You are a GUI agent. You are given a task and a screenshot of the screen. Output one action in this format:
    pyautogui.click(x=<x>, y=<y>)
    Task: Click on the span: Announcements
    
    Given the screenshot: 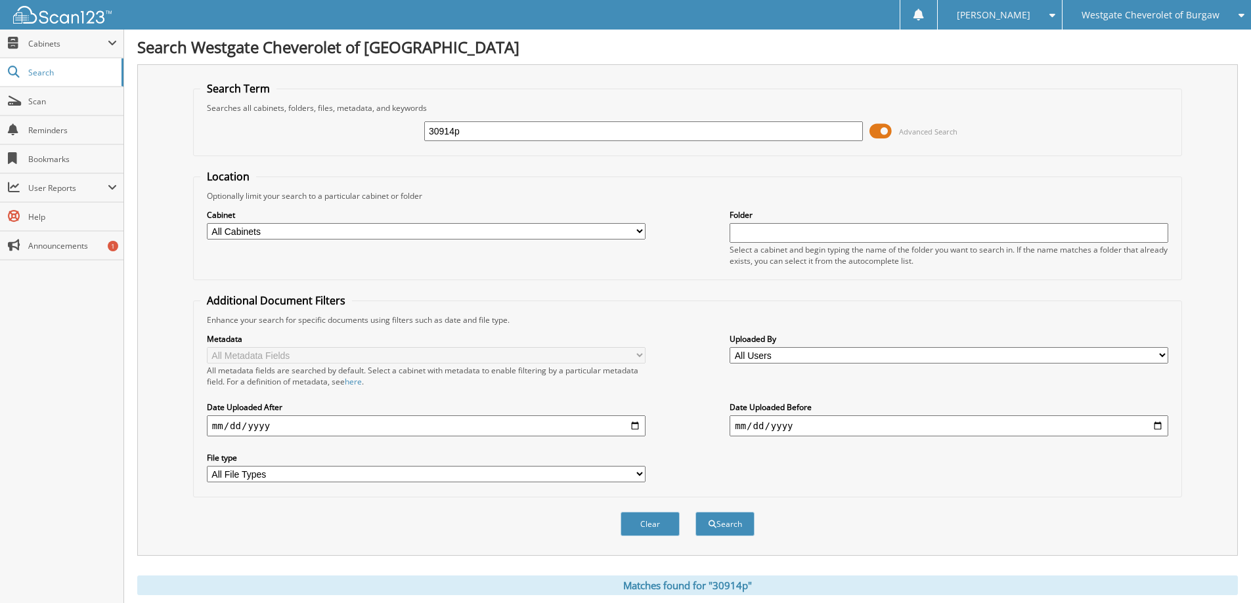 What is the action you would take?
    pyautogui.click(x=72, y=246)
    